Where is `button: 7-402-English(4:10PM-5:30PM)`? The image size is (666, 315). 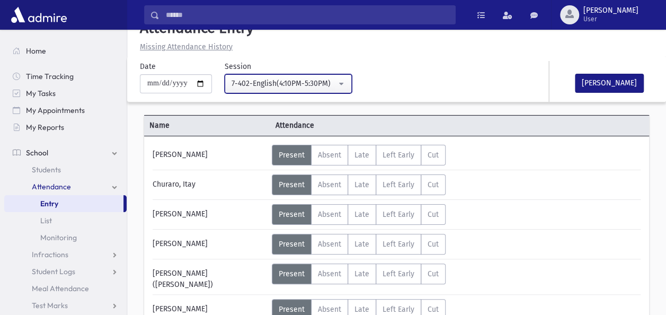 button: 7-402-English(4:10PM-5:30PM) is located at coordinates (288, 84).